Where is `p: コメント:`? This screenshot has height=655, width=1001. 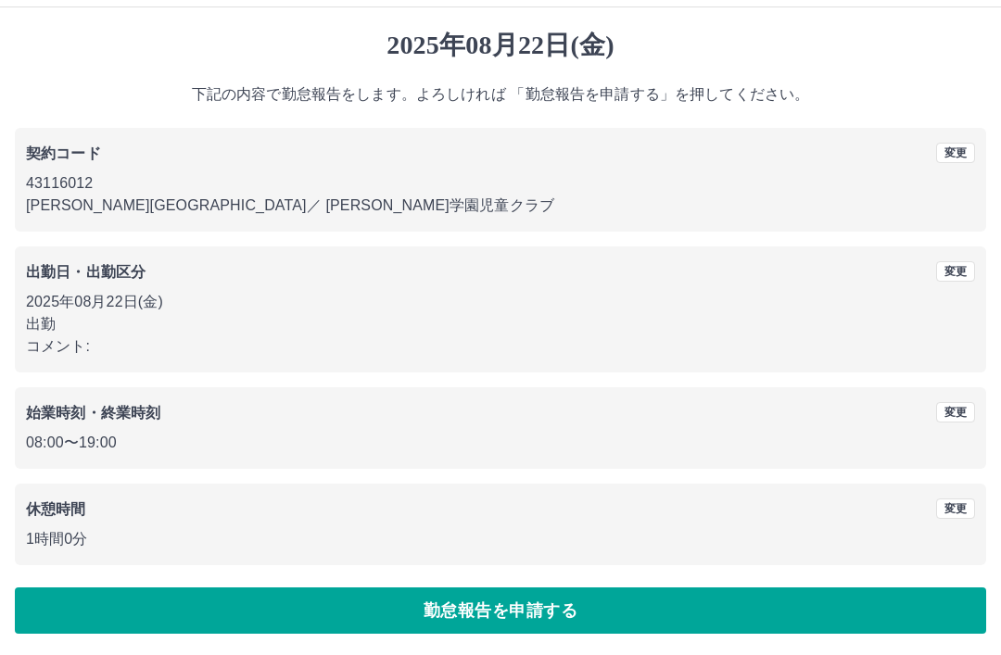 p: コメント: is located at coordinates (500, 346).